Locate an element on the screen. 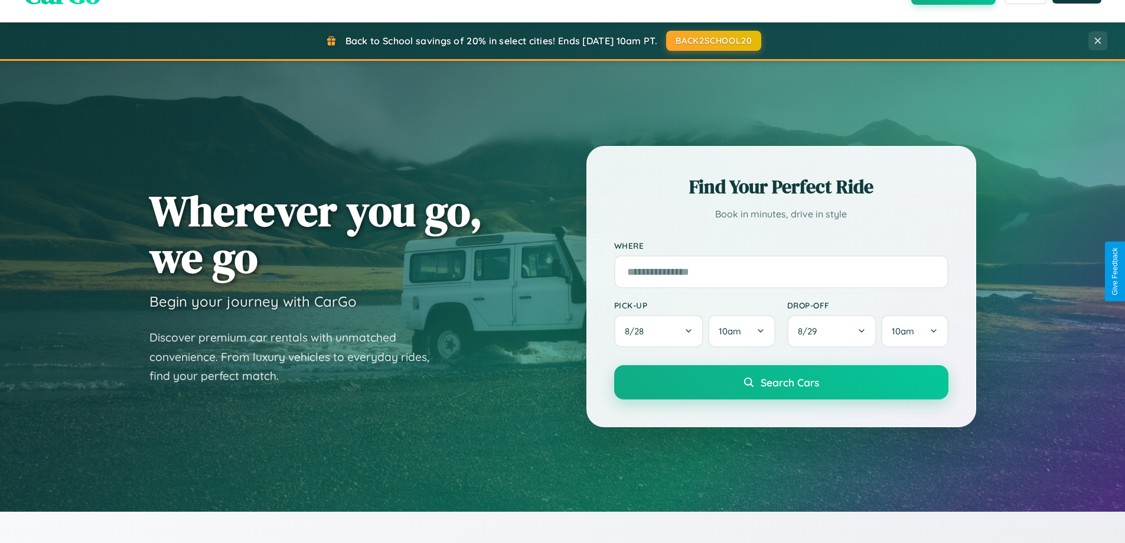  h2: Find Your Perfect Ride is located at coordinates (782, 187).